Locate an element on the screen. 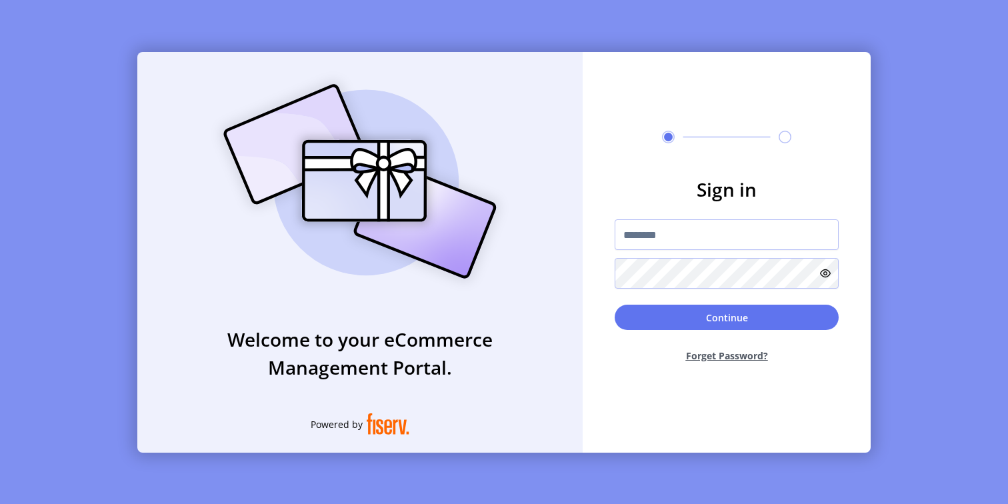 The image size is (1008, 504). span: Powered by is located at coordinates (337, 424).